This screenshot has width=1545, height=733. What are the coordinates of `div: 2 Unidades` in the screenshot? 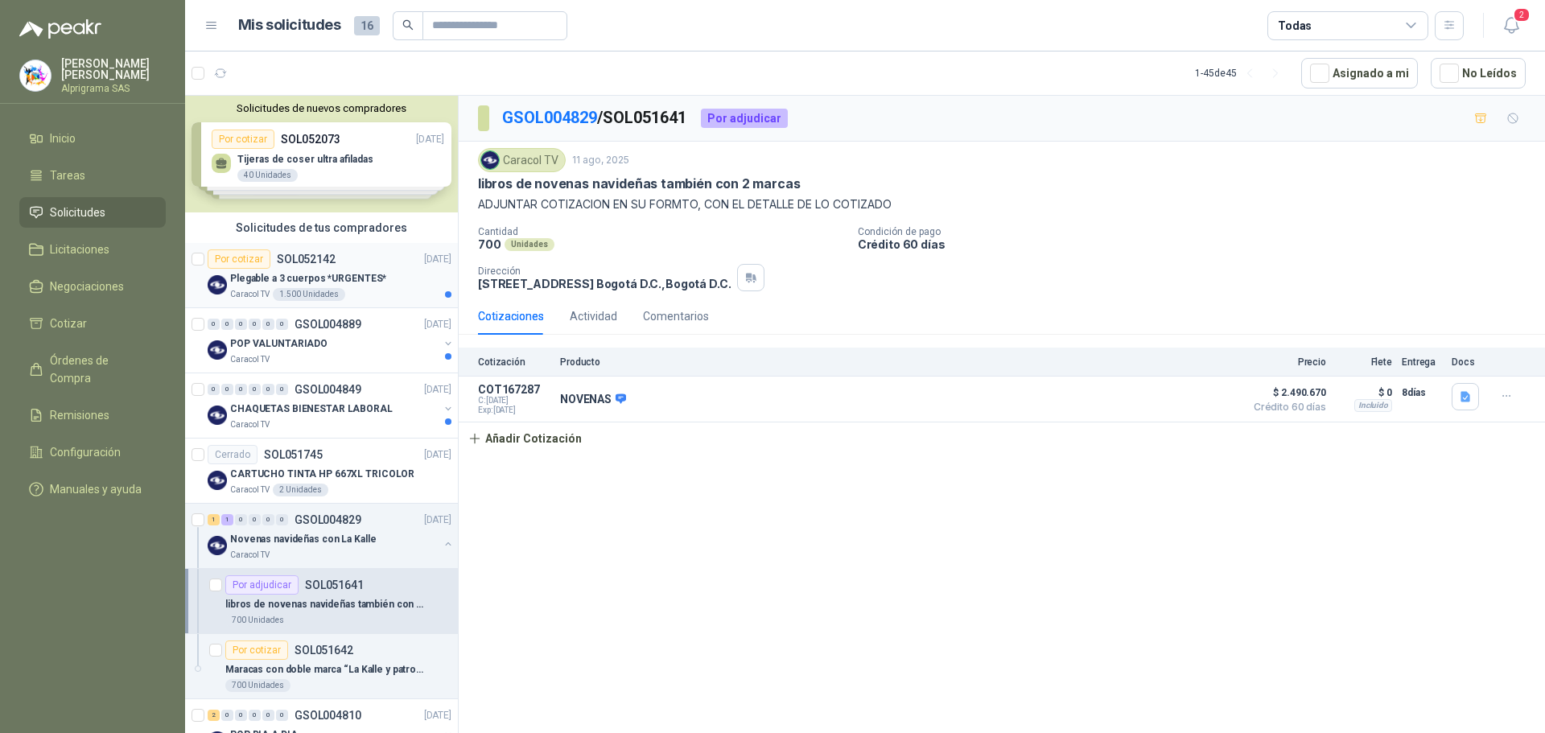 It's located at (300, 490).